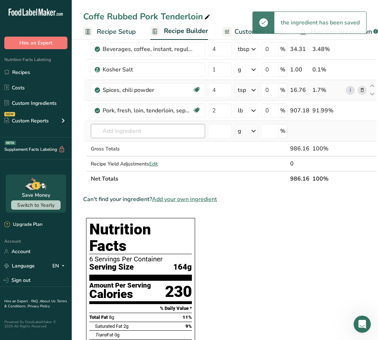 This screenshot has height=340, width=378. What do you see at coordinates (350, 90) in the screenshot?
I see `a: i` at bounding box center [350, 90].